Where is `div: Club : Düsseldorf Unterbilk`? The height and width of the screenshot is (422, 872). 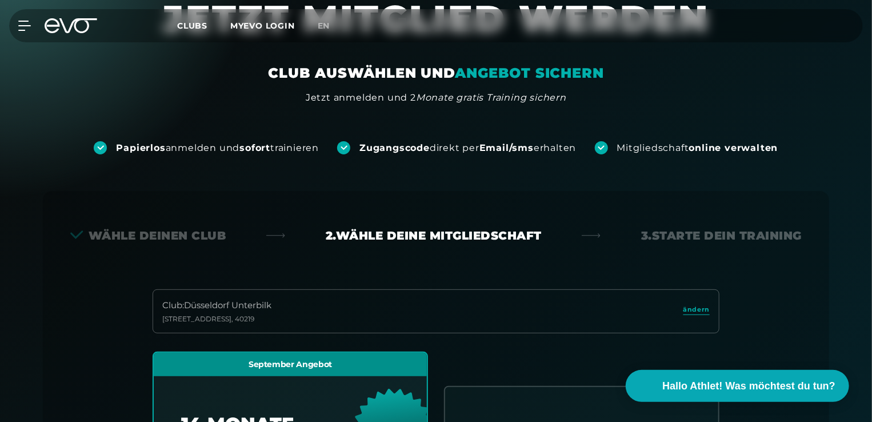 div: Club : Düsseldorf Unterbilk is located at coordinates (217, 305).